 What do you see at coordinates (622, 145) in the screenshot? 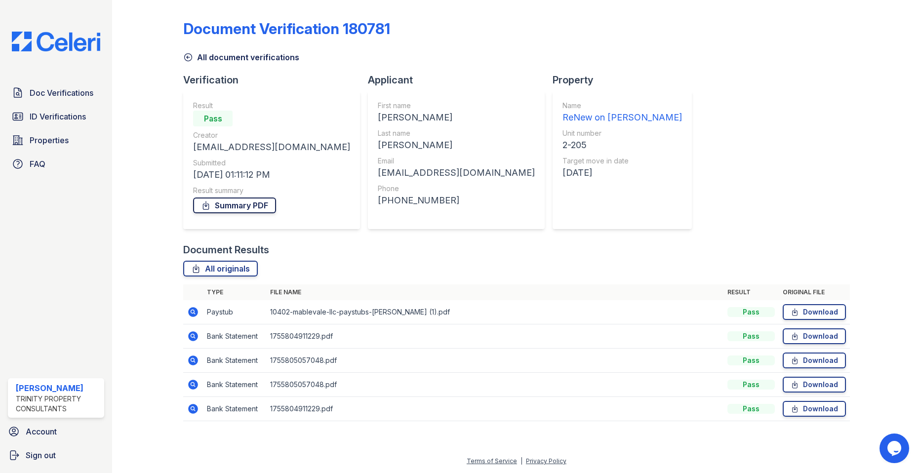
I see `div: 2-205` at bounding box center [622, 145].